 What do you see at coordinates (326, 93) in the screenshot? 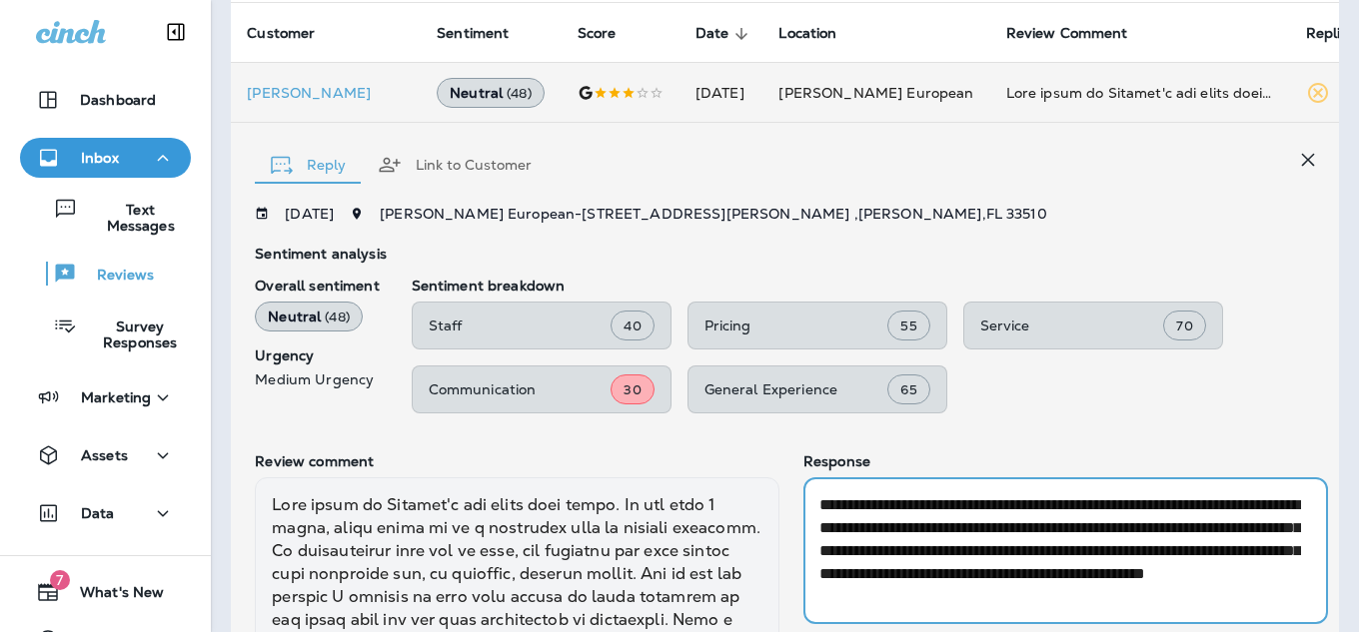
I see `div: Click to view Customer Drawer` at bounding box center [326, 93].